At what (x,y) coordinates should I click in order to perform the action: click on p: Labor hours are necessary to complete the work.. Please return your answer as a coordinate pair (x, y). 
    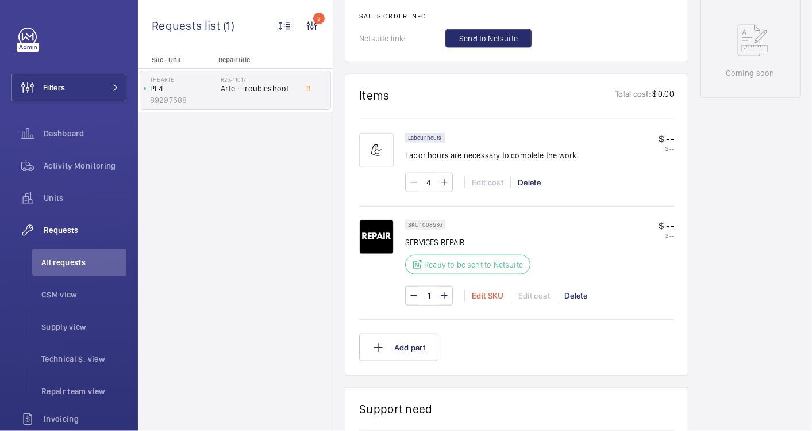
    Looking at the image, I should click on (492, 155).